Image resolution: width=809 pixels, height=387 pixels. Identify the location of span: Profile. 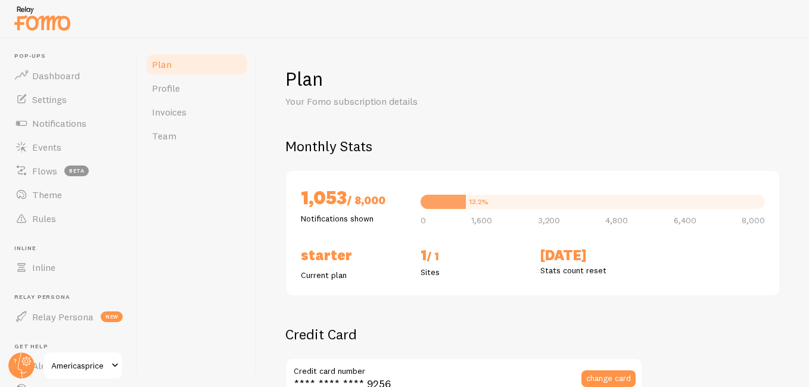
(166, 88).